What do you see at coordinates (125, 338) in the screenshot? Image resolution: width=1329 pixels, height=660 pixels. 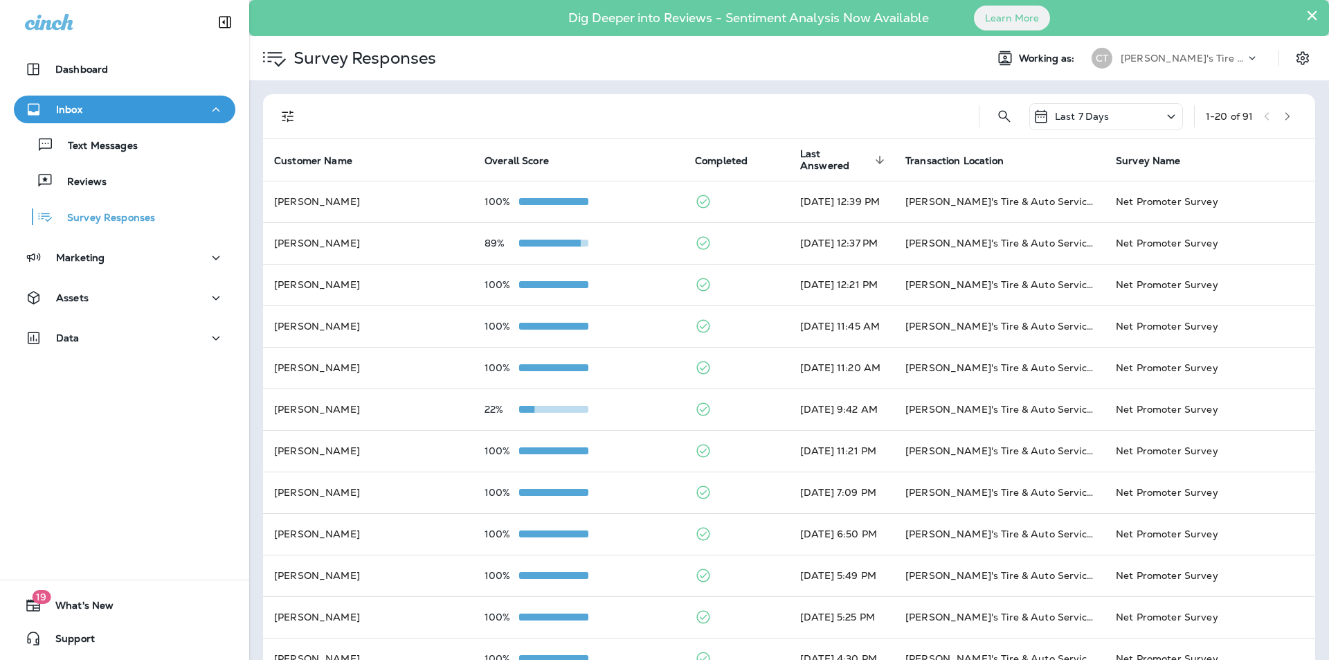 I see `button: Data` at bounding box center [125, 338].